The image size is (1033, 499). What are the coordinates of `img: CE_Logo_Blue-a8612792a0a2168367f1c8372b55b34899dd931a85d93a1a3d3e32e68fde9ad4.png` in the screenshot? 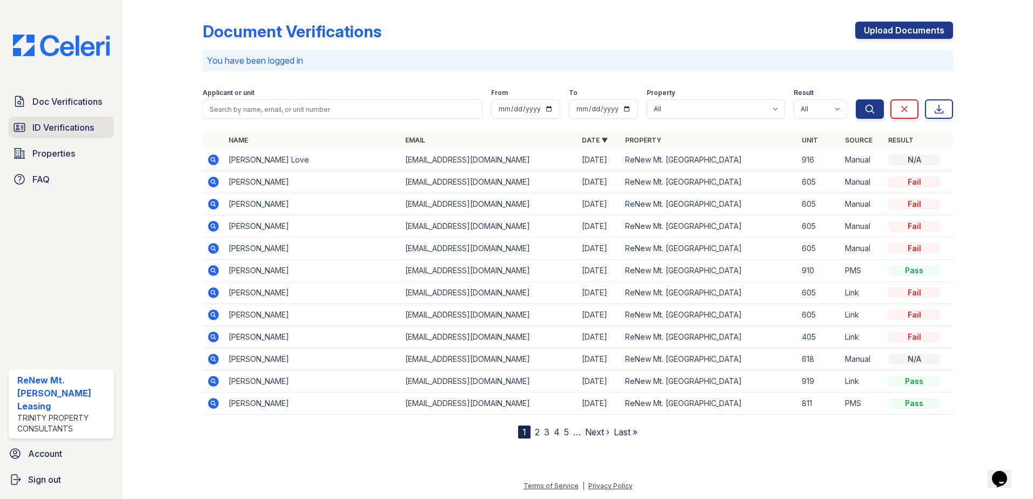 It's located at (61, 45).